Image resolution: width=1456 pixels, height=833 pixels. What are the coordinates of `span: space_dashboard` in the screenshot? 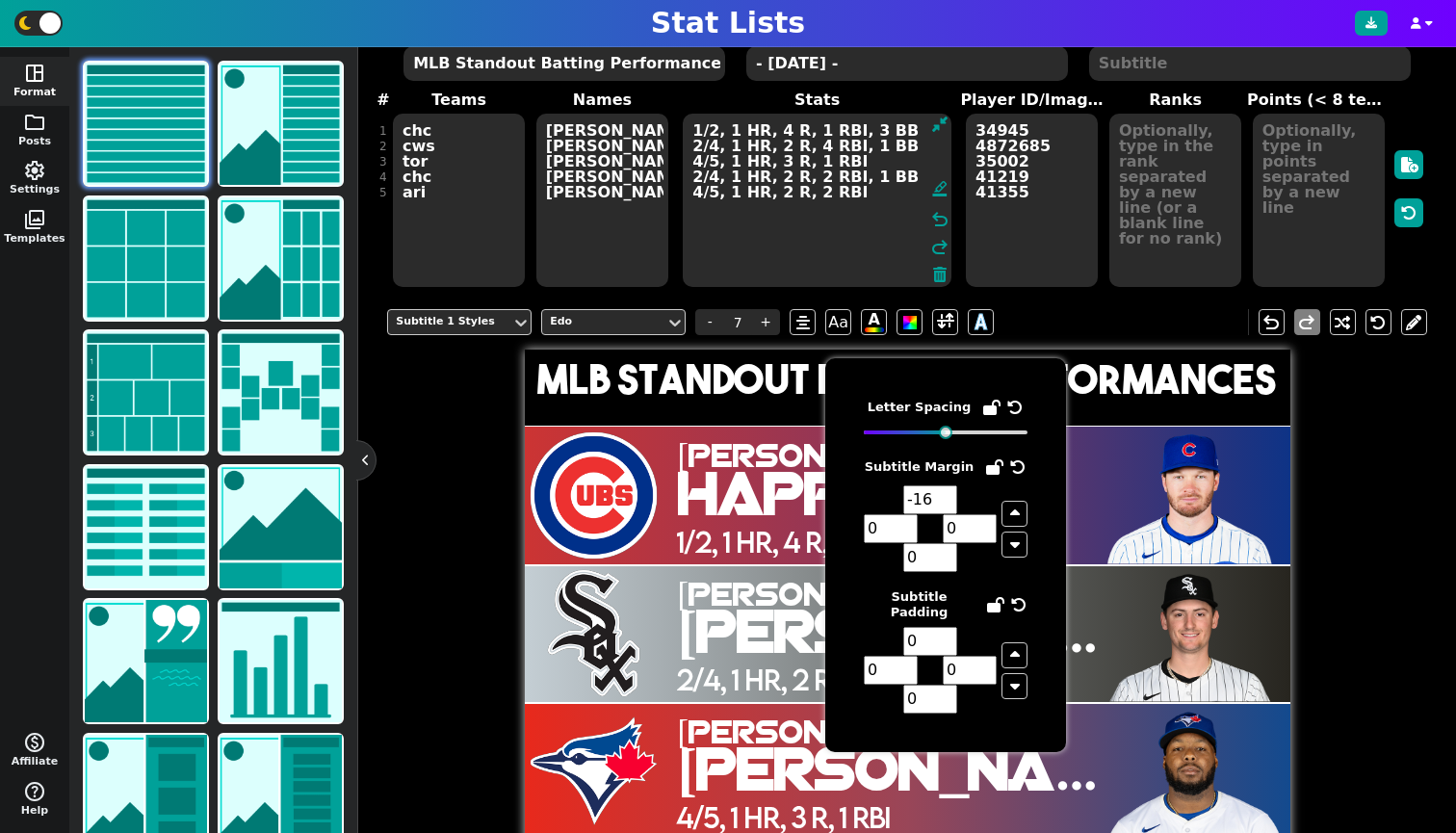 It's located at (35, 73).